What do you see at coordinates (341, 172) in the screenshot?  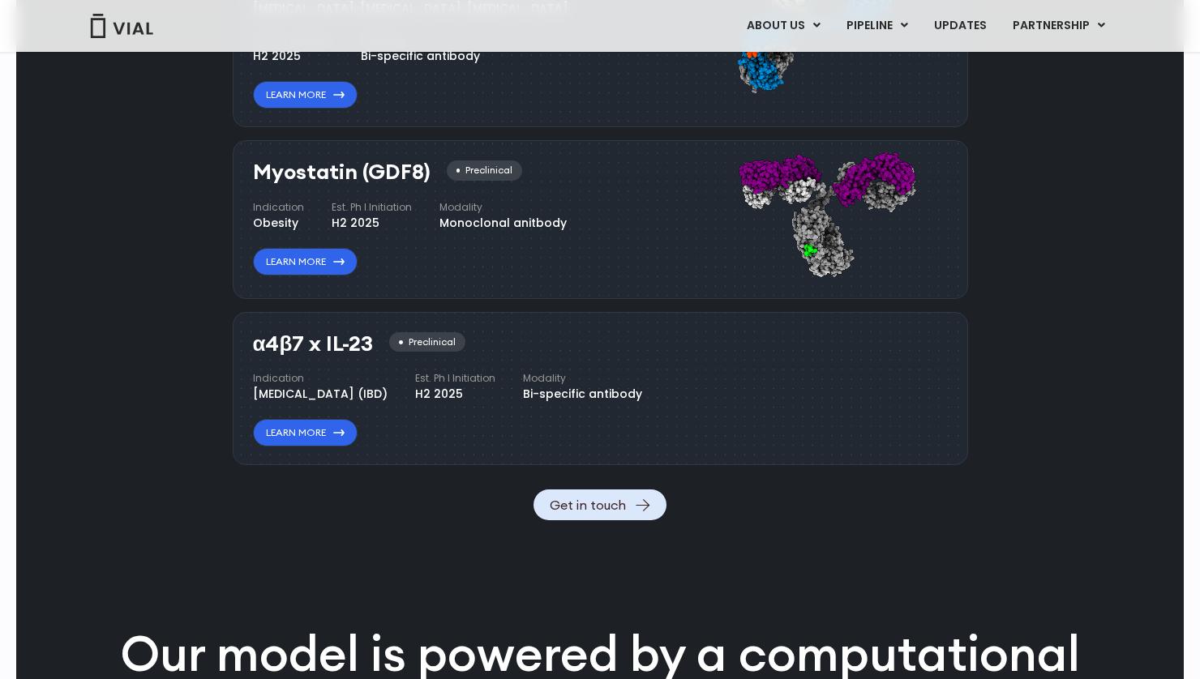 I see `h3: Myostatin (GDF8)` at bounding box center [341, 172].